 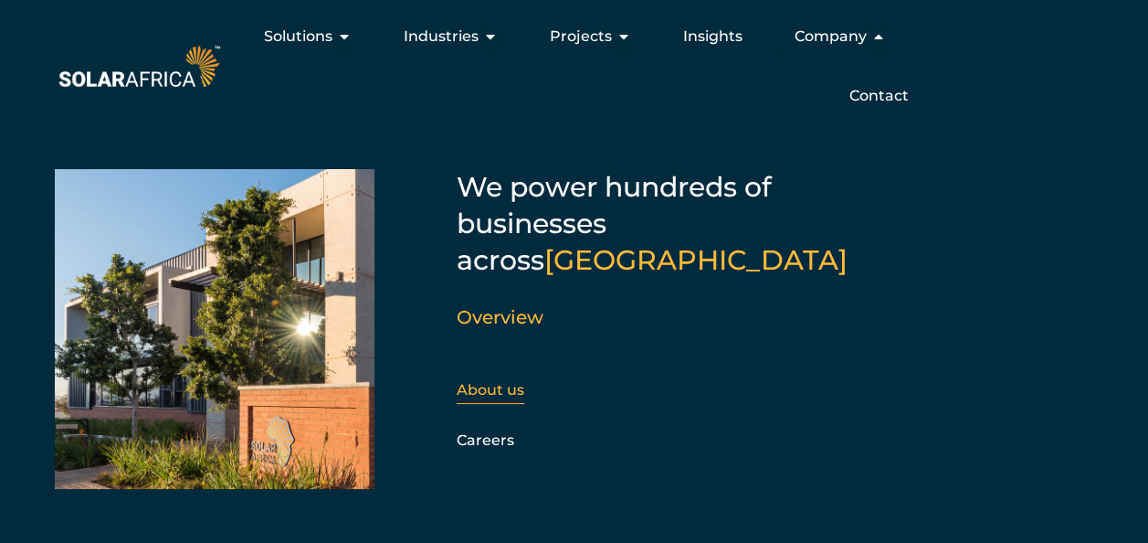 I want to click on a: Contact, so click(x=879, y=96).